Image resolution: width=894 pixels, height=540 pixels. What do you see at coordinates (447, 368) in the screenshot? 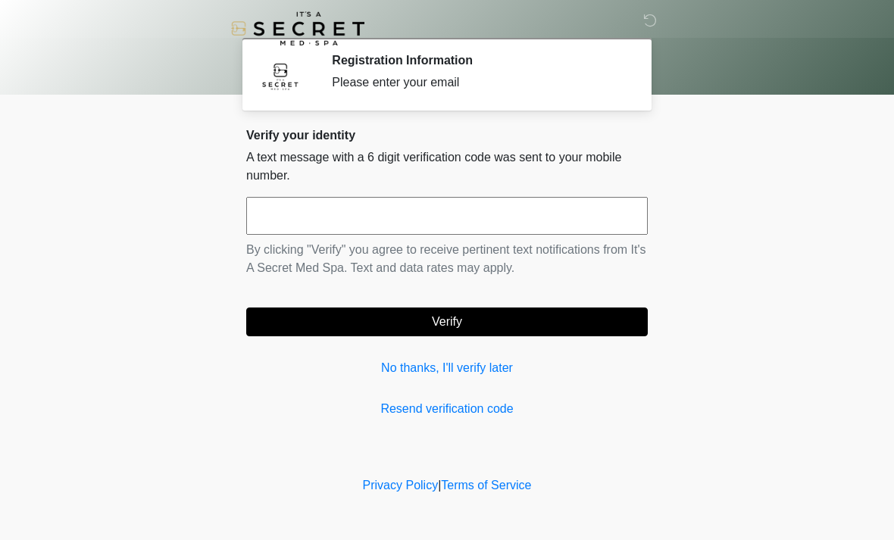
I see `a: No thanks, I'll verify later` at bounding box center [447, 368].